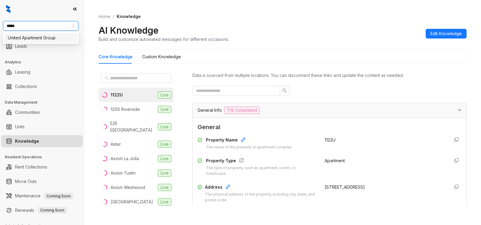 The width and height of the screenshot is (481, 225). What do you see at coordinates (27, 112) in the screenshot?
I see `a: Communities` at bounding box center [27, 112].